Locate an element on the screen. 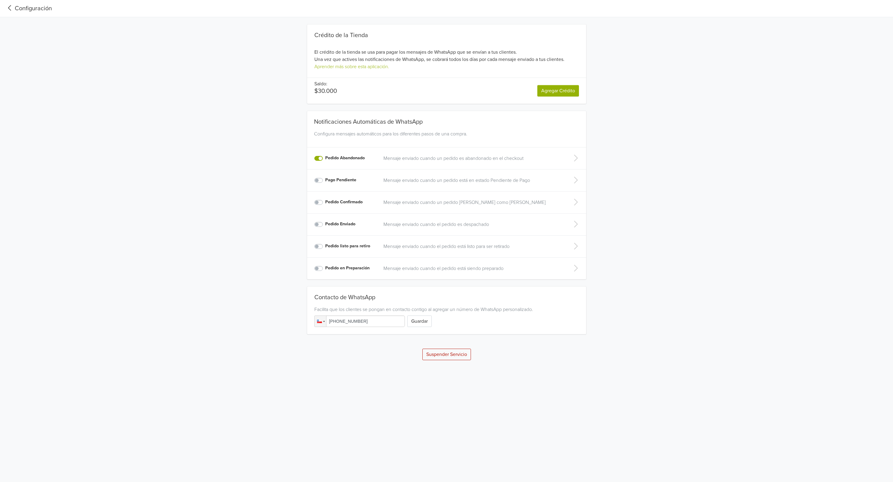  p: Mensaje enviado cuando el pedido es despachado is located at coordinates (473, 225).